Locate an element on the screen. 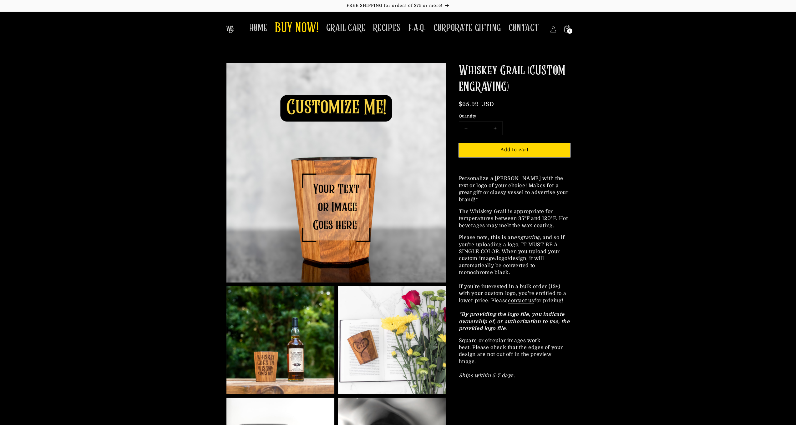  span: Add to cart is located at coordinates (514, 150).